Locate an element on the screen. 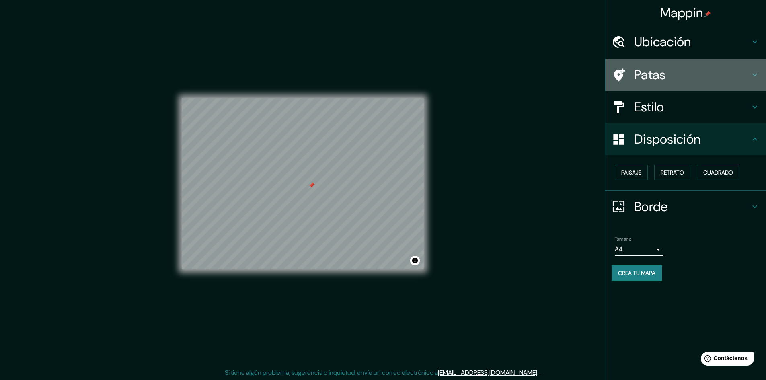  div: Estilo is located at coordinates (685, 107).